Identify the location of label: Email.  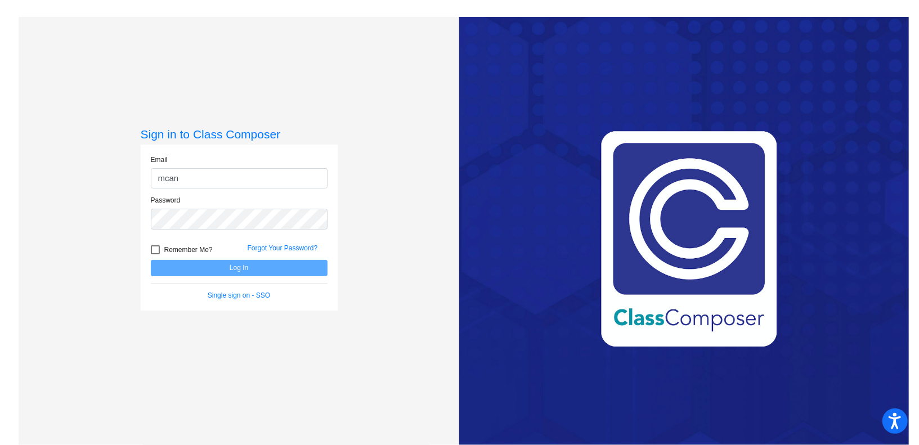
(159, 160).